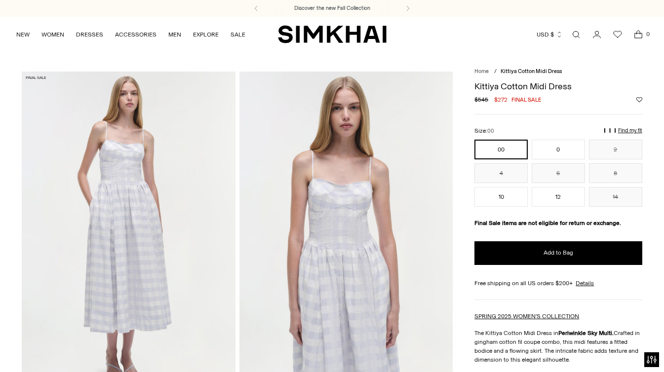  What do you see at coordinates (639, 35) in the screenshot?
I see `a: Open cart modal` at bounding box center [639, 35].